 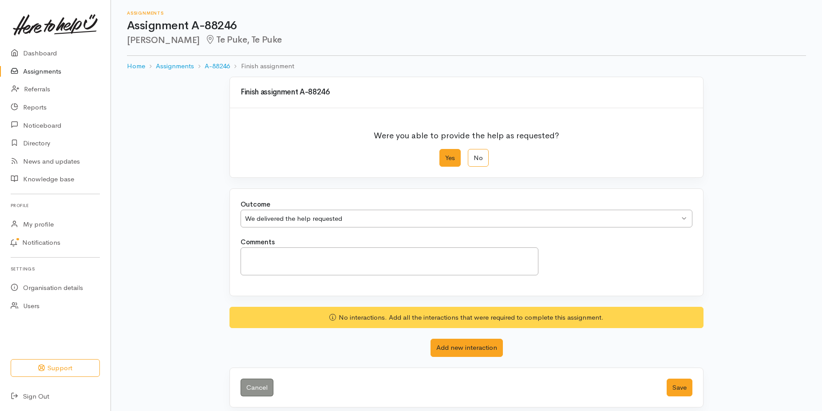 What do you see at coordinates (243, 40) in the screenshot?
I see `span: Te Puke, Te Puke` at bounding box center [243, 40].